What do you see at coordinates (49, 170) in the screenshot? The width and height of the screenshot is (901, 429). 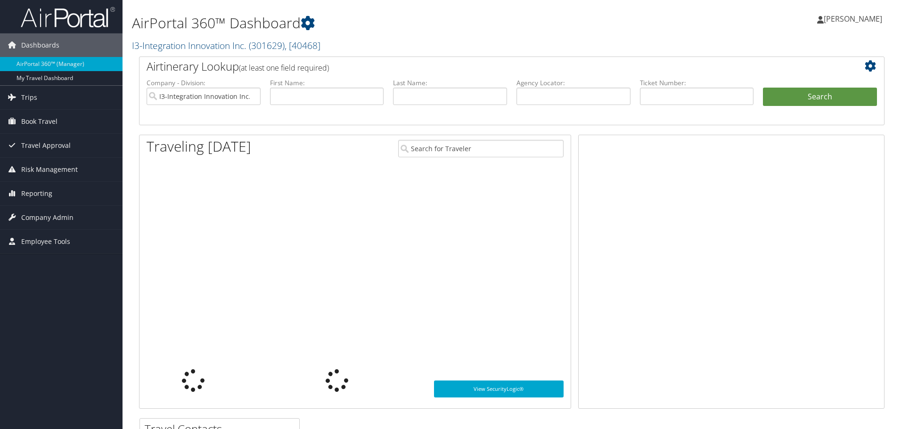 I see `span: Risk Management` at bounding box center [49, 170].